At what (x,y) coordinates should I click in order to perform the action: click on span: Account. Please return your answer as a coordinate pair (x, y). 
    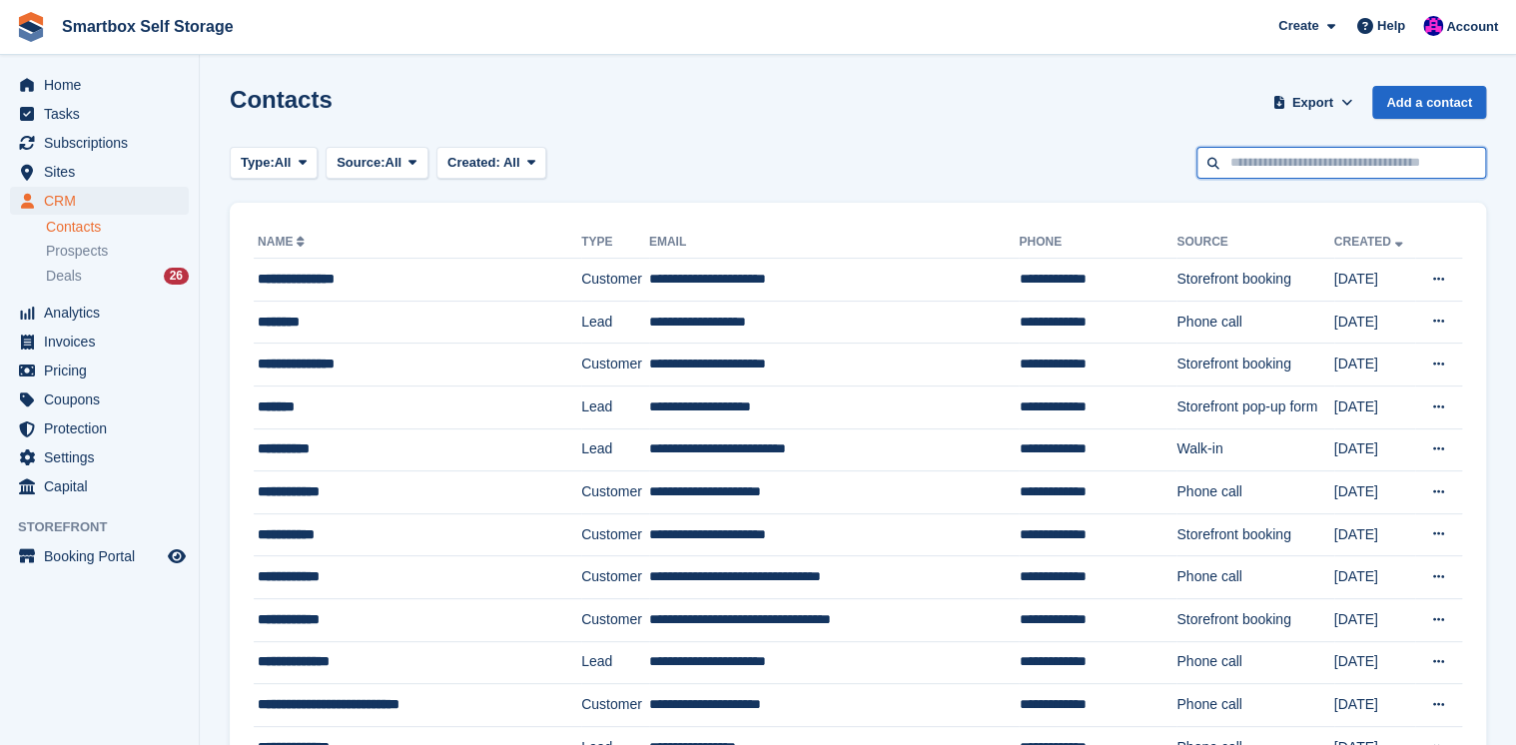
    Looking at the image, I should click on (1472, 27).